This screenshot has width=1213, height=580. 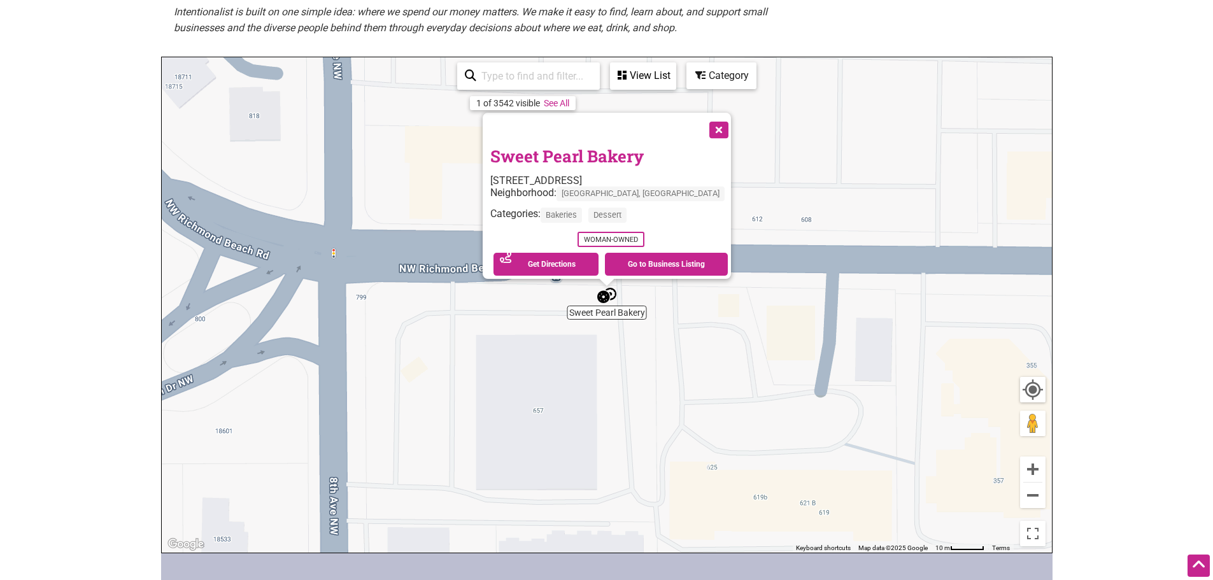 What do you see at coordinates (611, 197) in the screenshot?
I see `div: Neighborhood:` at bounding box center [611, 197].